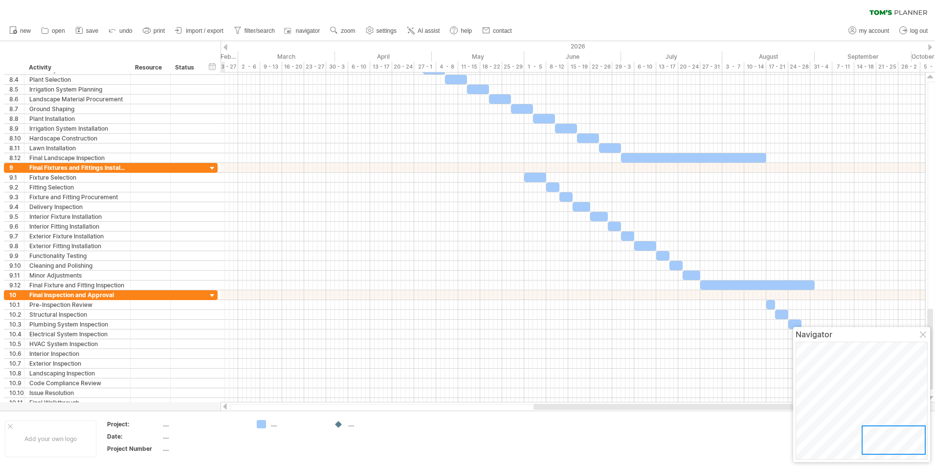 Image resolution: width=935 pixels, height=467 pixels. Describe the element at coordinates (77, 265) in the screenshot. I see `div: Cleaning and Polishing` at that location.